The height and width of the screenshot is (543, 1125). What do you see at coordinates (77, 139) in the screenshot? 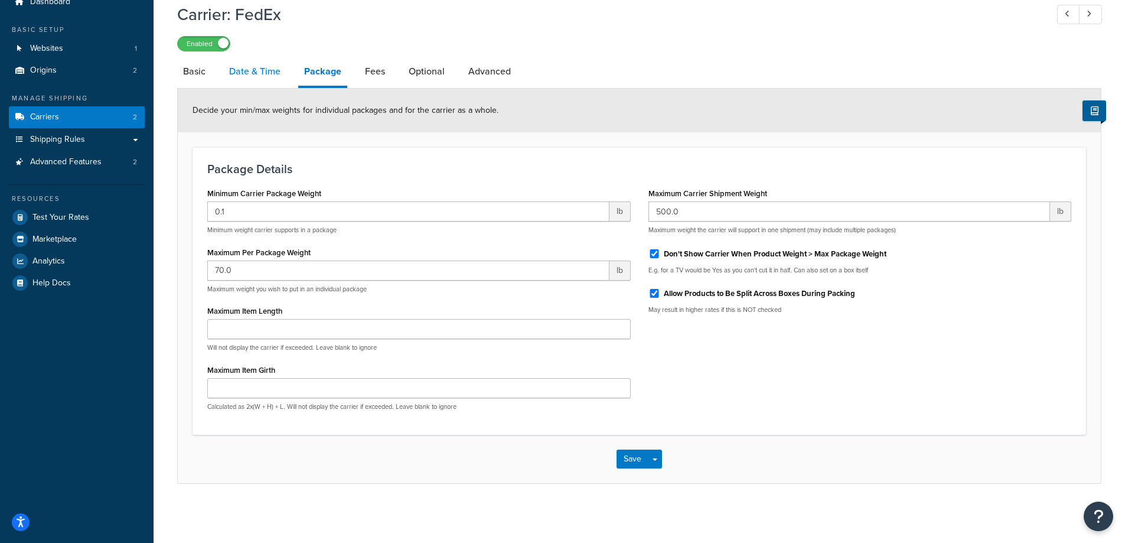
I see `a: Shipping Rules` at bounding box center [77, 139].